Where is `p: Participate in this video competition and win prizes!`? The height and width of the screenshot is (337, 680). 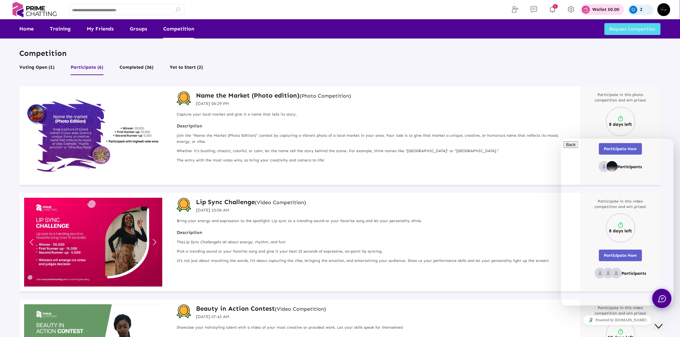
p: Participate in this video competition and win prizes! is located at coordinates (621, 311).